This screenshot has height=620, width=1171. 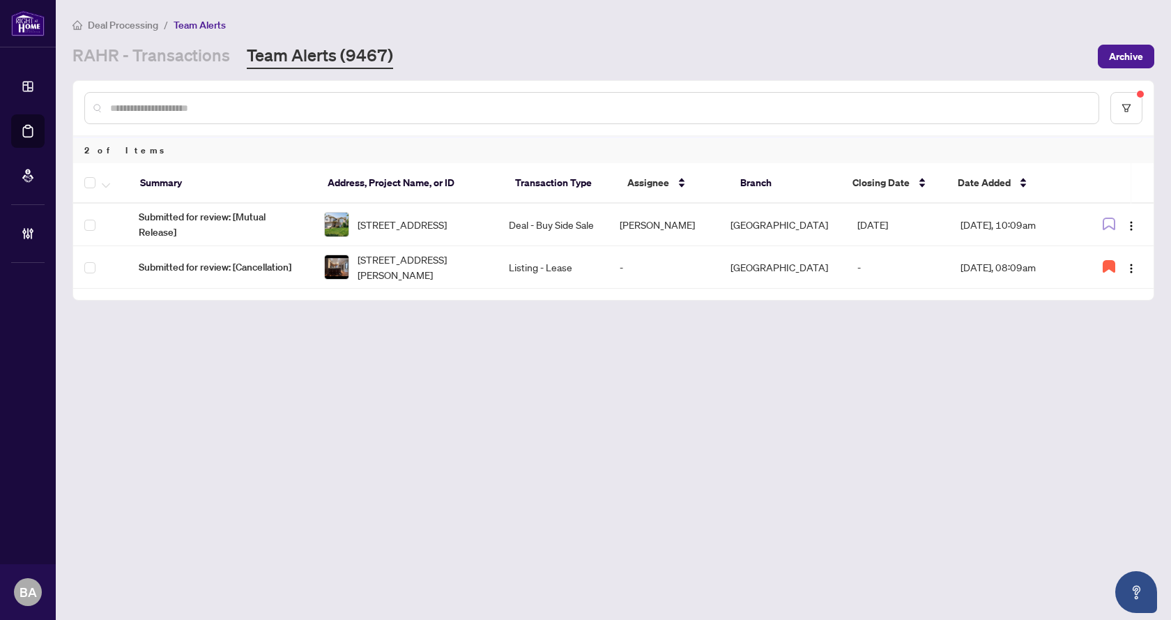 I want to click on th: Closing Date, so click(x=893, y=183).